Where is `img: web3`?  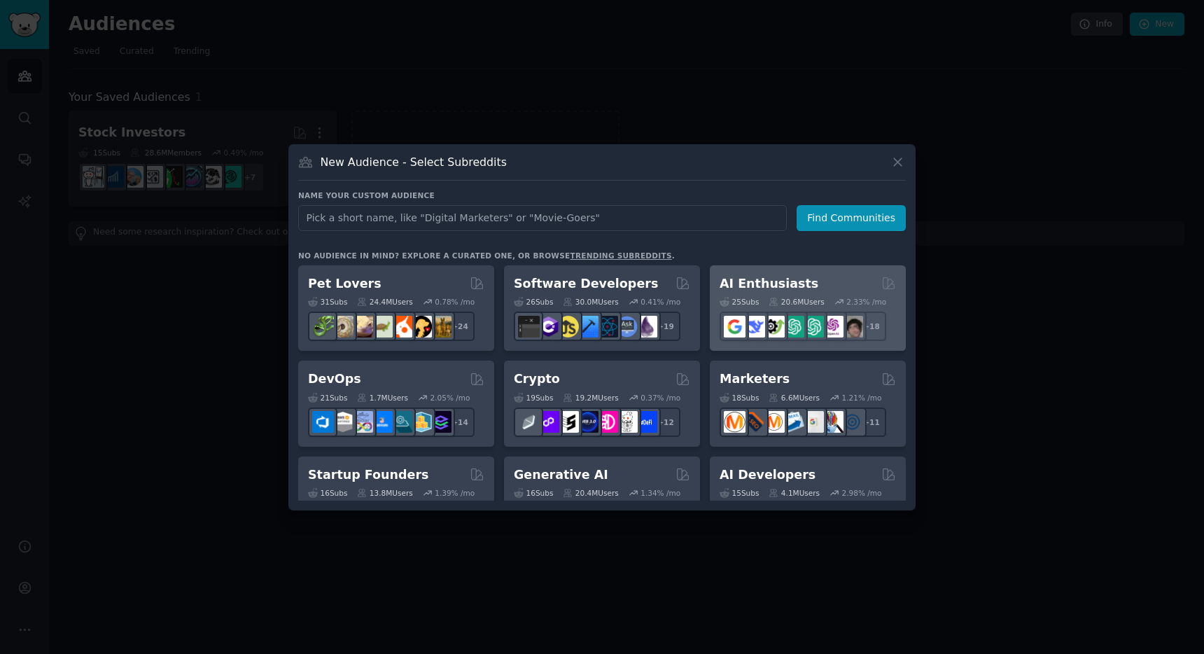 img: web3 is located at coordinates (587, 421).